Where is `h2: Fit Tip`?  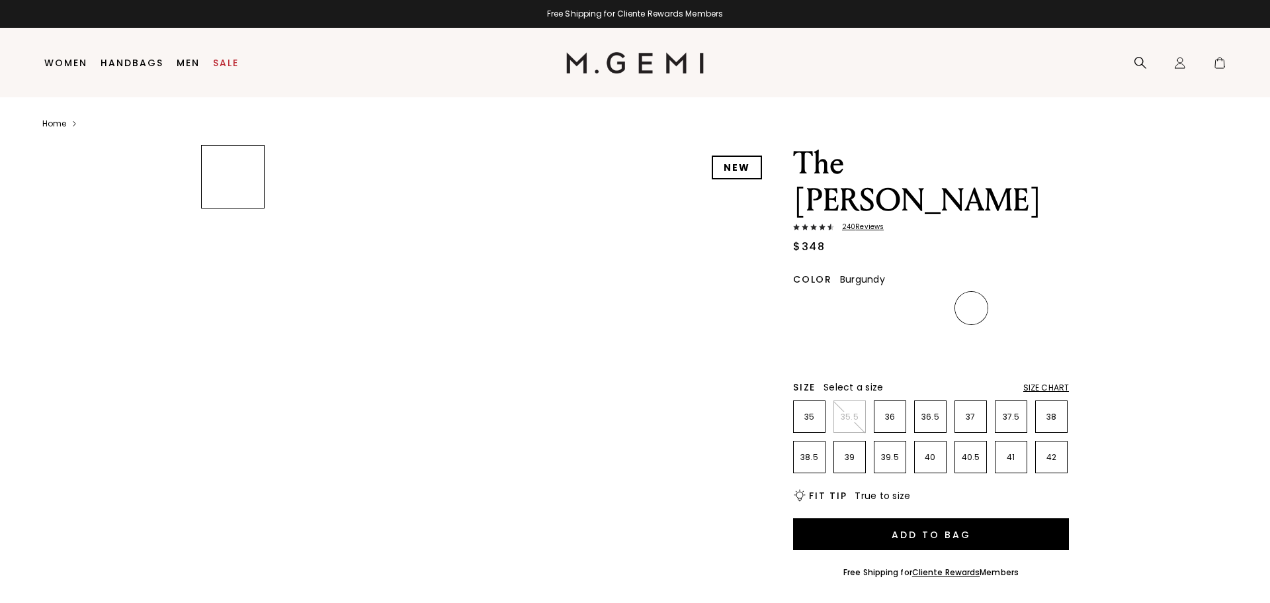
h2: Fit Tip is located at coordinates (827, 495).